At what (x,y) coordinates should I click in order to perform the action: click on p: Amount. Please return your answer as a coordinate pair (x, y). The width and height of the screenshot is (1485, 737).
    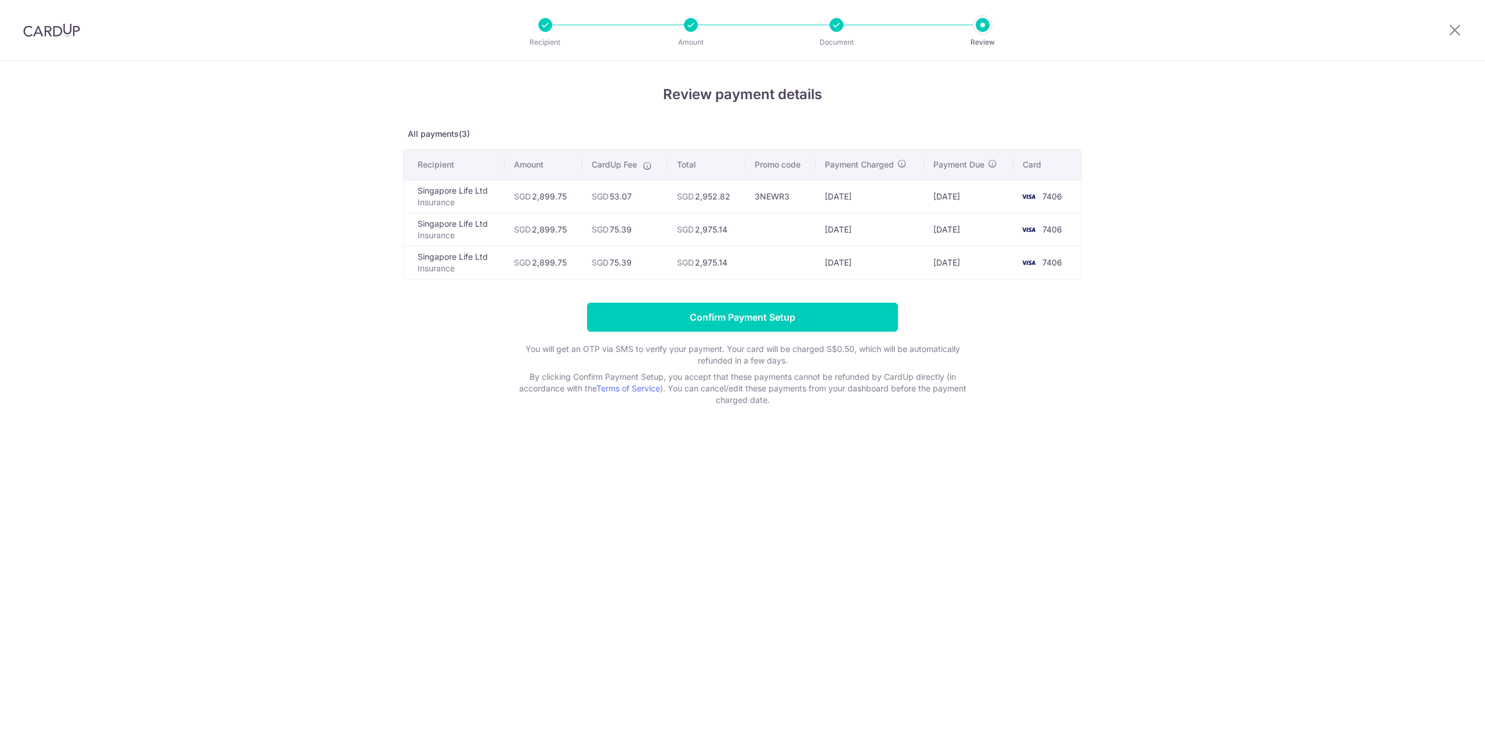
    Looking at the image, I should click on (691, 42).